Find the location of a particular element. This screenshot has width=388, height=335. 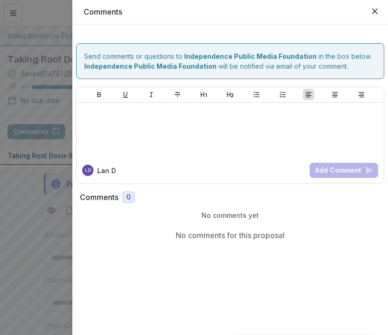

div: Lan Dinh is located at coordinates (88, 170).